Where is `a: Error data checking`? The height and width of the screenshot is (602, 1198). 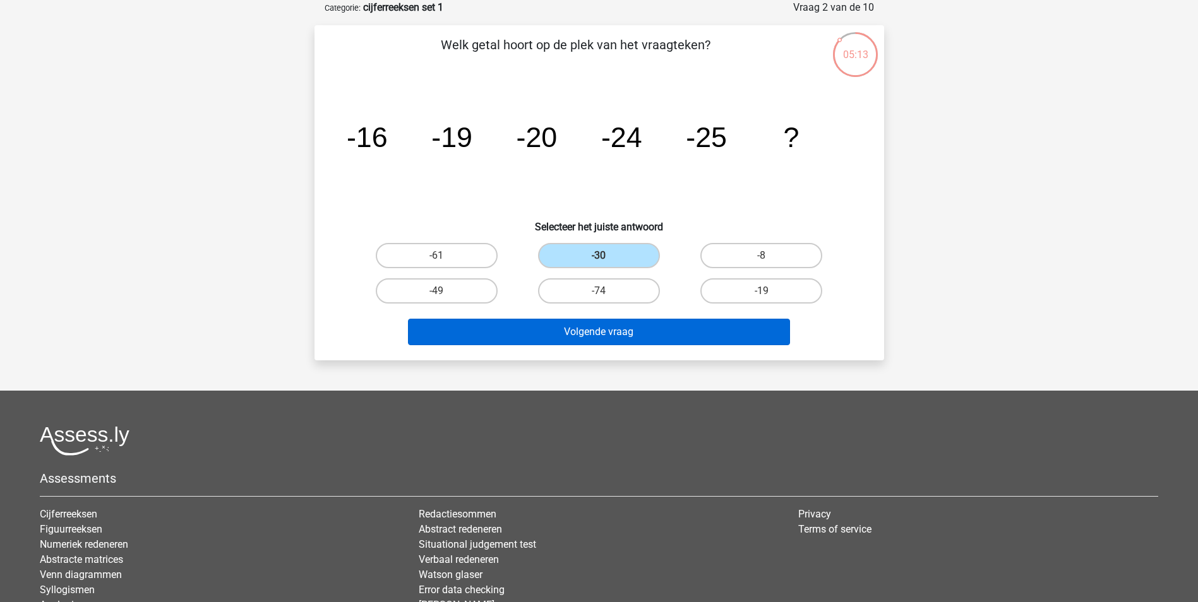
a: Error data checking is located at coordinates (462, 590).